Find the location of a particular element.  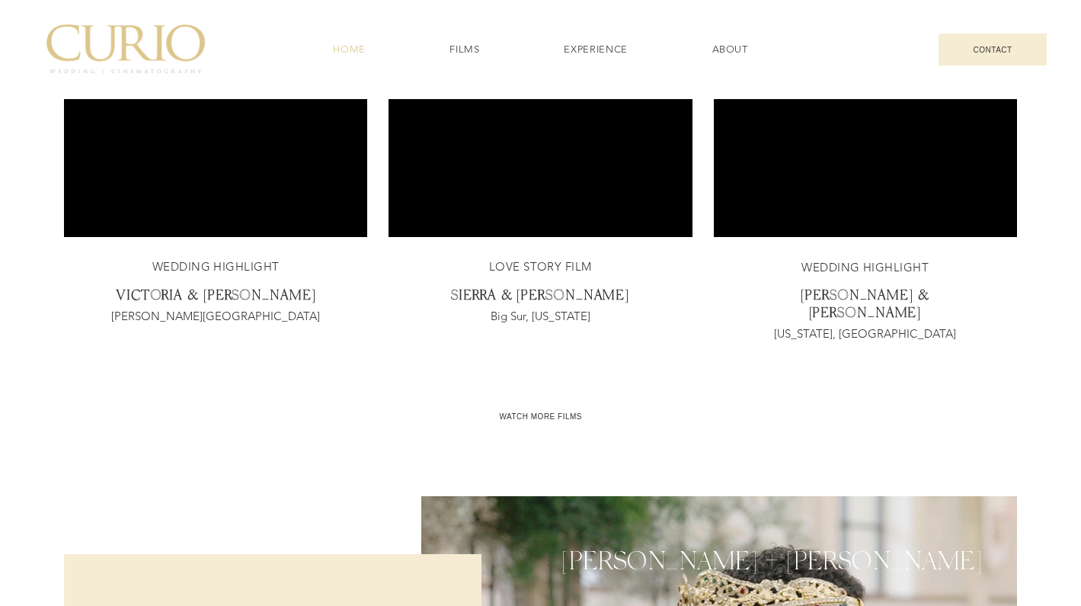

span: LOVE STORY FILM is located at coordinates (540, 266).